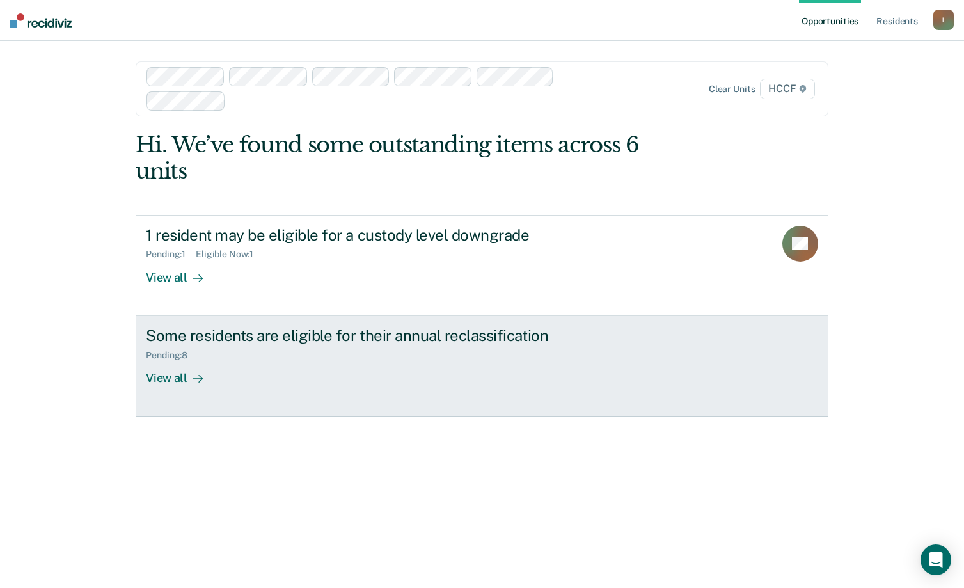 The height and width of the screenshot is (588, 964). I want to click on span: HCCF, so click(787, 89).